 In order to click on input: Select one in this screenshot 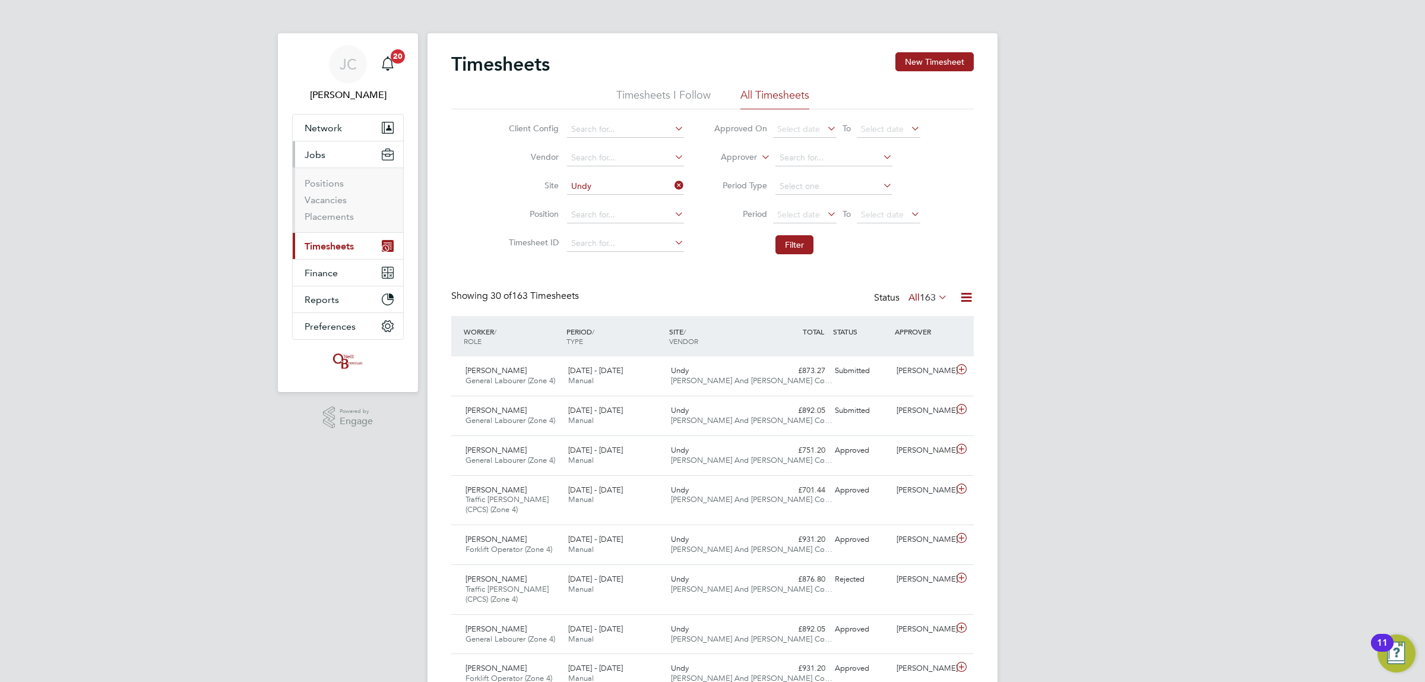, I will do `click(834, 186)`.